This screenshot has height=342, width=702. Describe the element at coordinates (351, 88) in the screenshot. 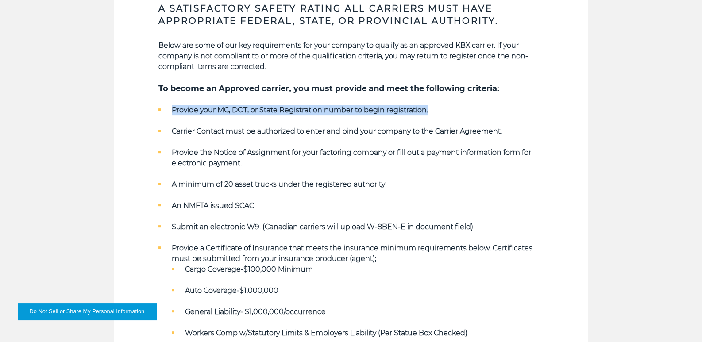

I see `h5: To become an Approved carrier, you must provide and meet the following criteria:` at that location.